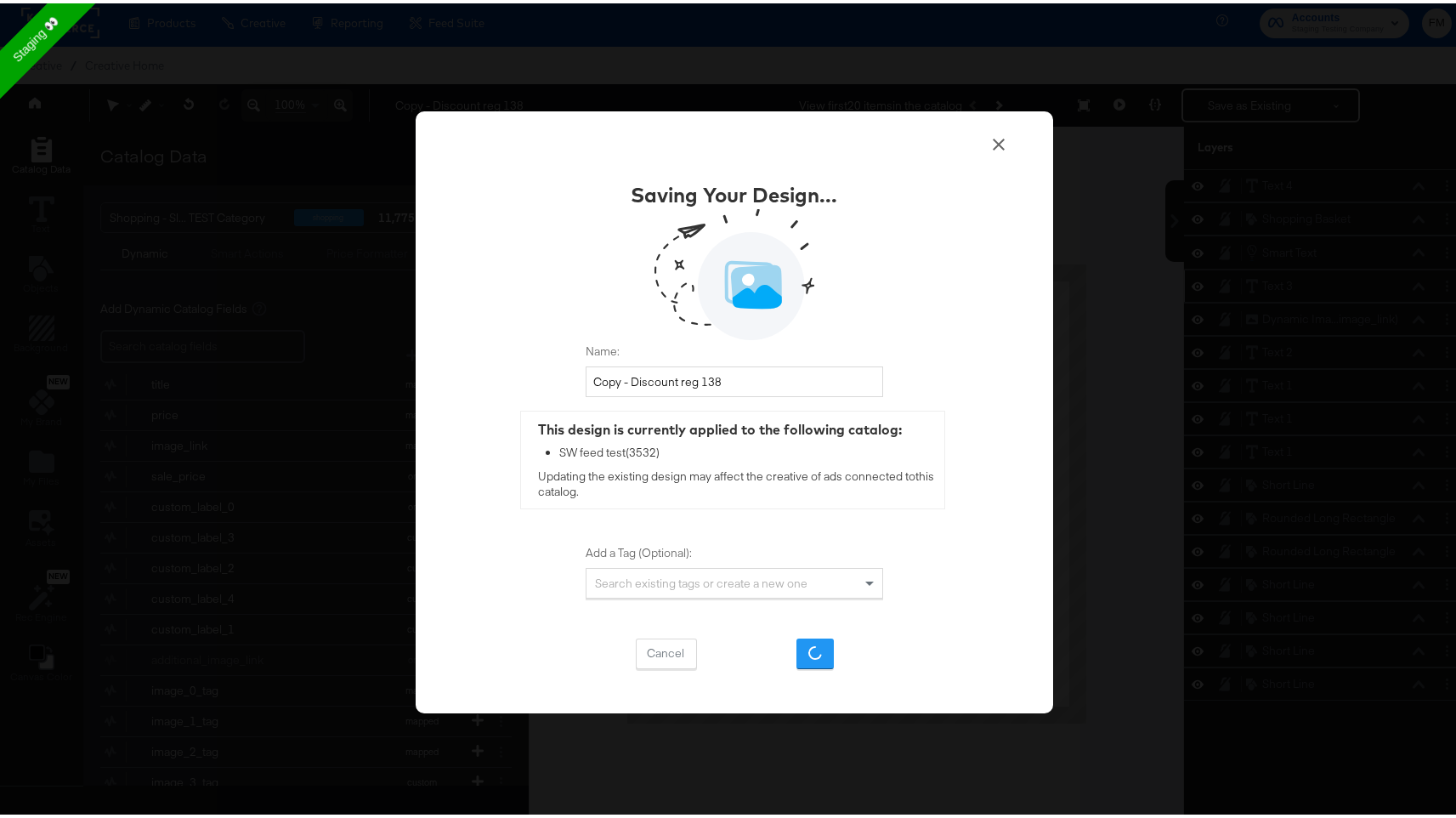  I want to click on label: Add a Tag (Optional):, so click(734, 549).